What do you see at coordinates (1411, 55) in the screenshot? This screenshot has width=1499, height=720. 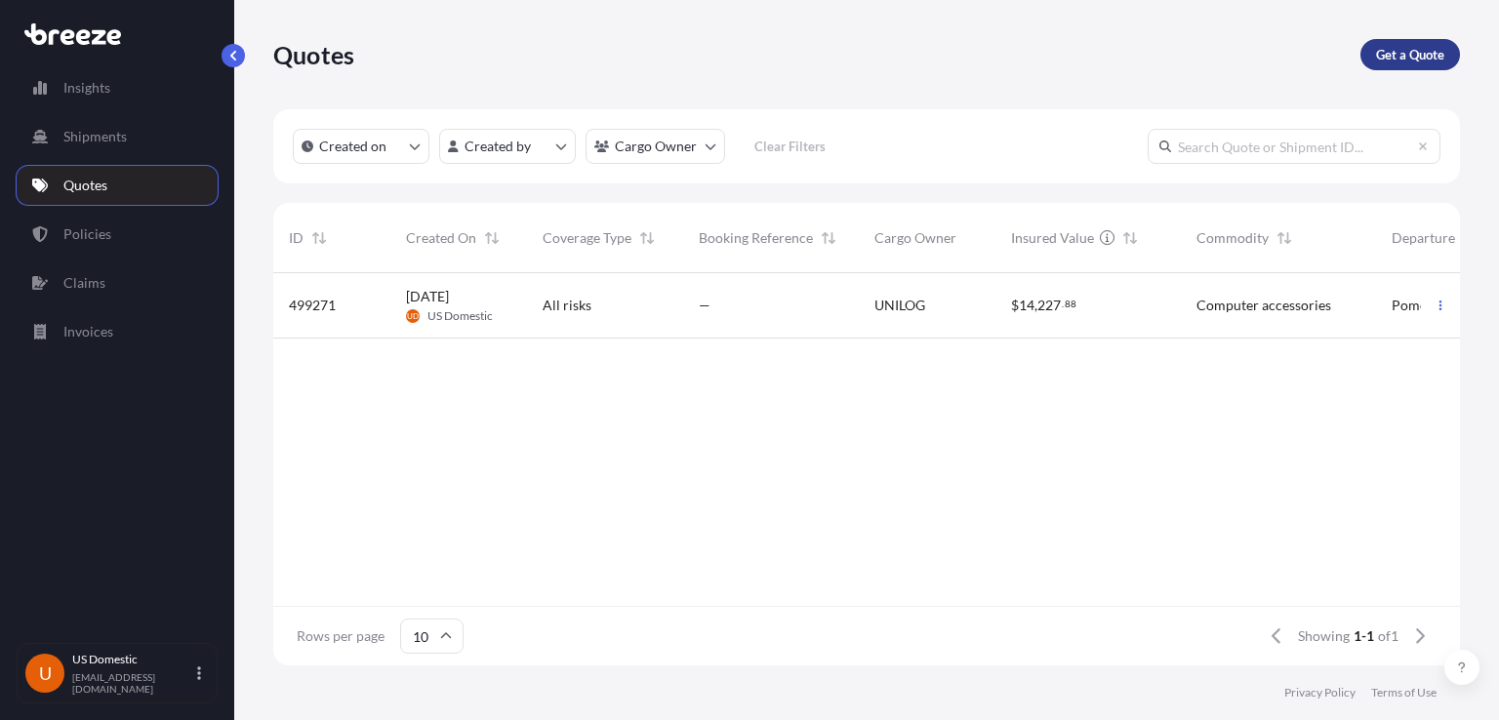 I see `p: Get a Quote` at bounding box center [1411, 55].